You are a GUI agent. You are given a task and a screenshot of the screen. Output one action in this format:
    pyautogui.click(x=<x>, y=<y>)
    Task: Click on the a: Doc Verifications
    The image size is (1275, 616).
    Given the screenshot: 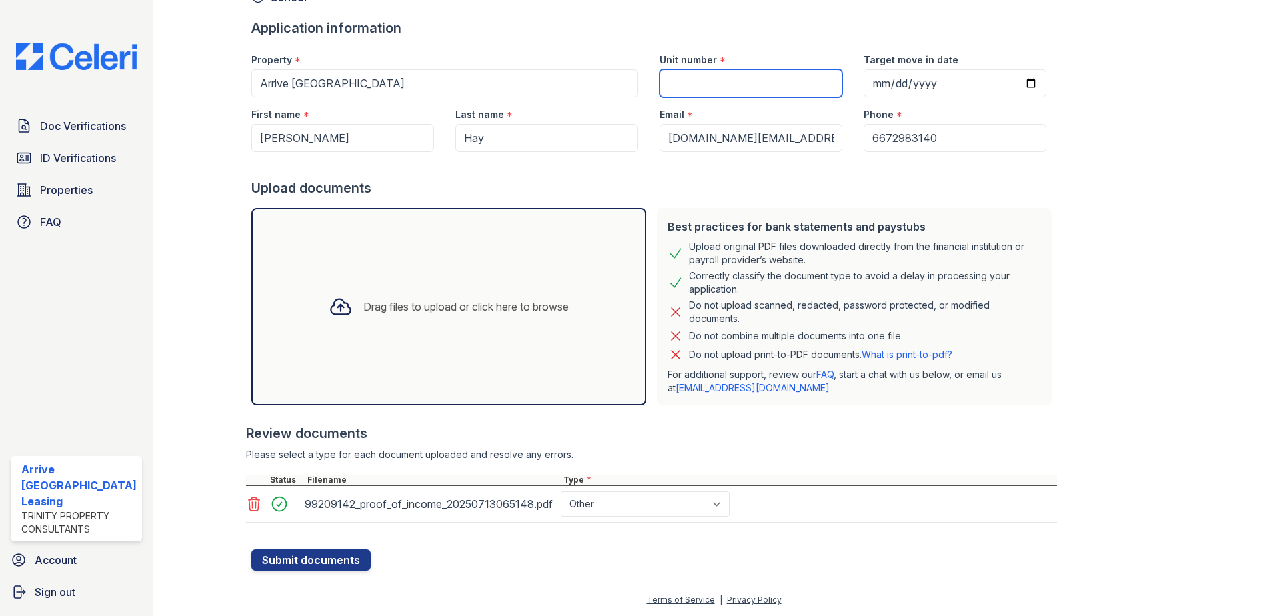 What is the action you would take?
    pyautogui.click(x=76, y=126)
    